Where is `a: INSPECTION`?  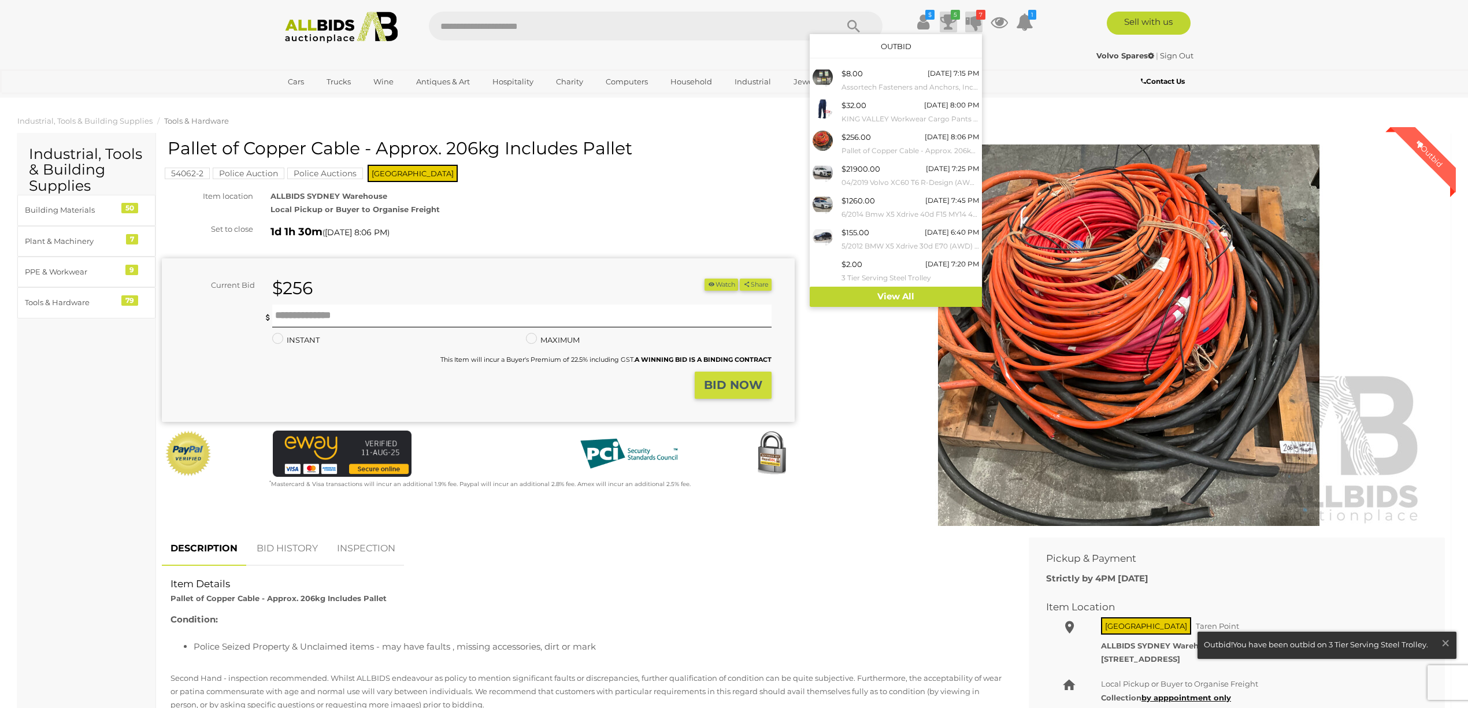 a: INSPECTION is located at coordinates (366, 548).